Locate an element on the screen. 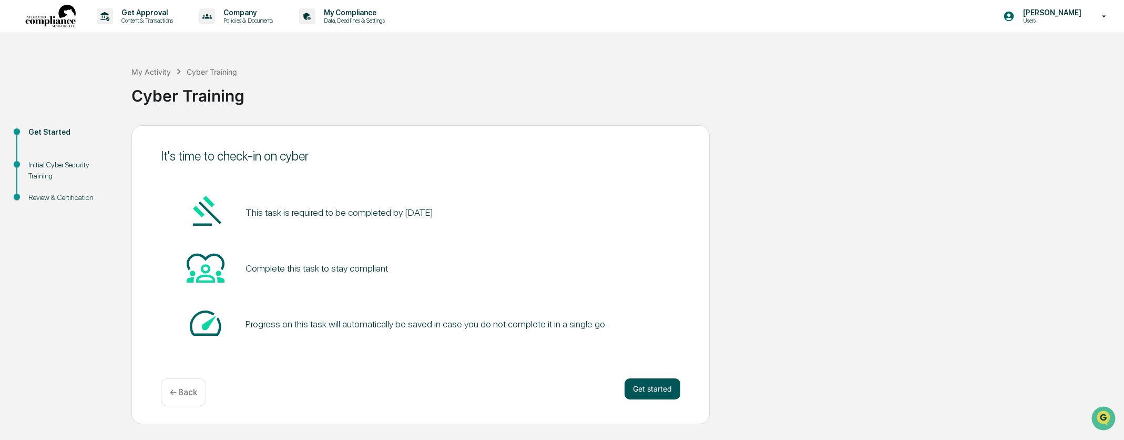 The image size is (1124, 440). div: Start new chat is located at coordinates (104, 86).